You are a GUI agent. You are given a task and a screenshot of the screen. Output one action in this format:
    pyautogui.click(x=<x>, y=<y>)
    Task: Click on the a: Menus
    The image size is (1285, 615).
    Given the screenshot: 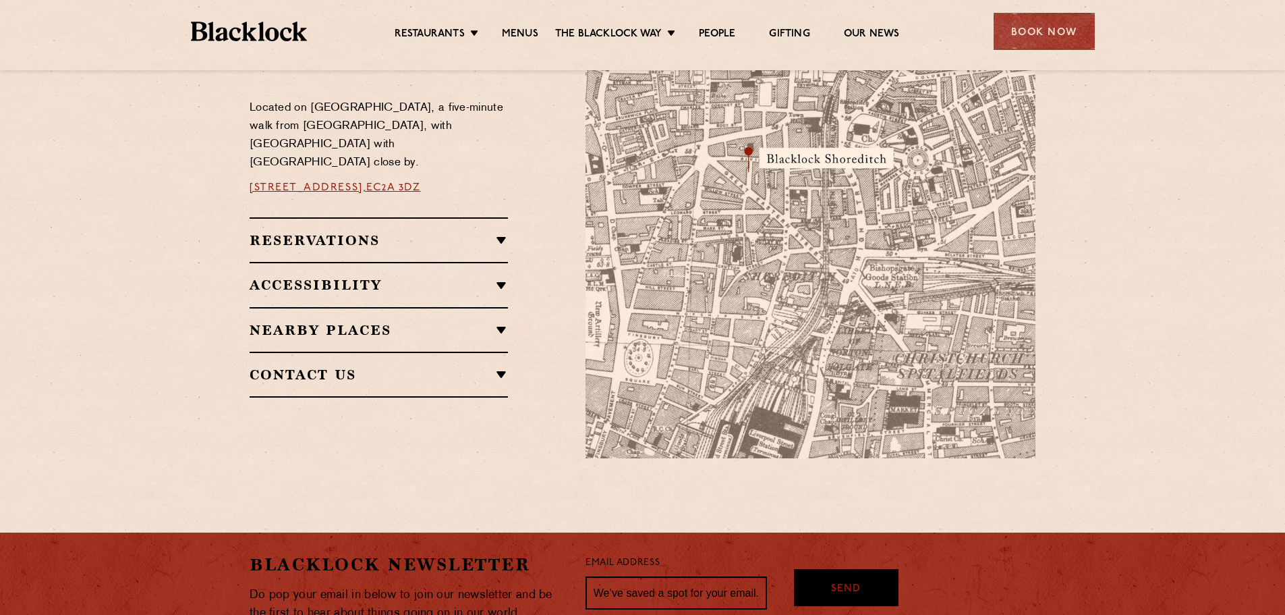 What is the action you would take?
    pyautogui.click(x=520, y=35)
    